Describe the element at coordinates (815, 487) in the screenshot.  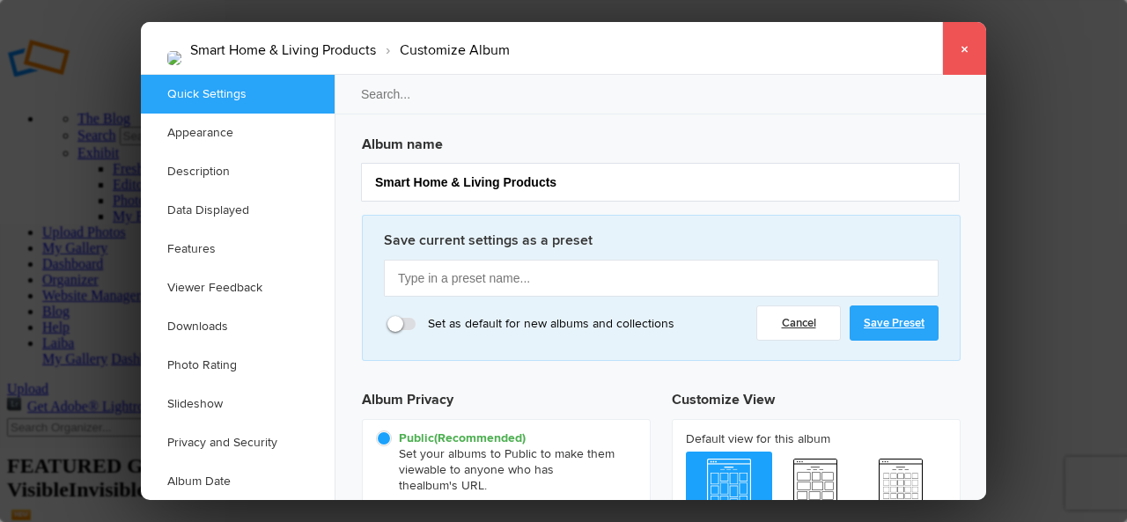
I see `span: Justified` at that location.